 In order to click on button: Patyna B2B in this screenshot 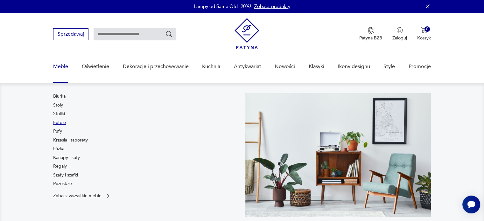, I will do `click(371, 34)`.